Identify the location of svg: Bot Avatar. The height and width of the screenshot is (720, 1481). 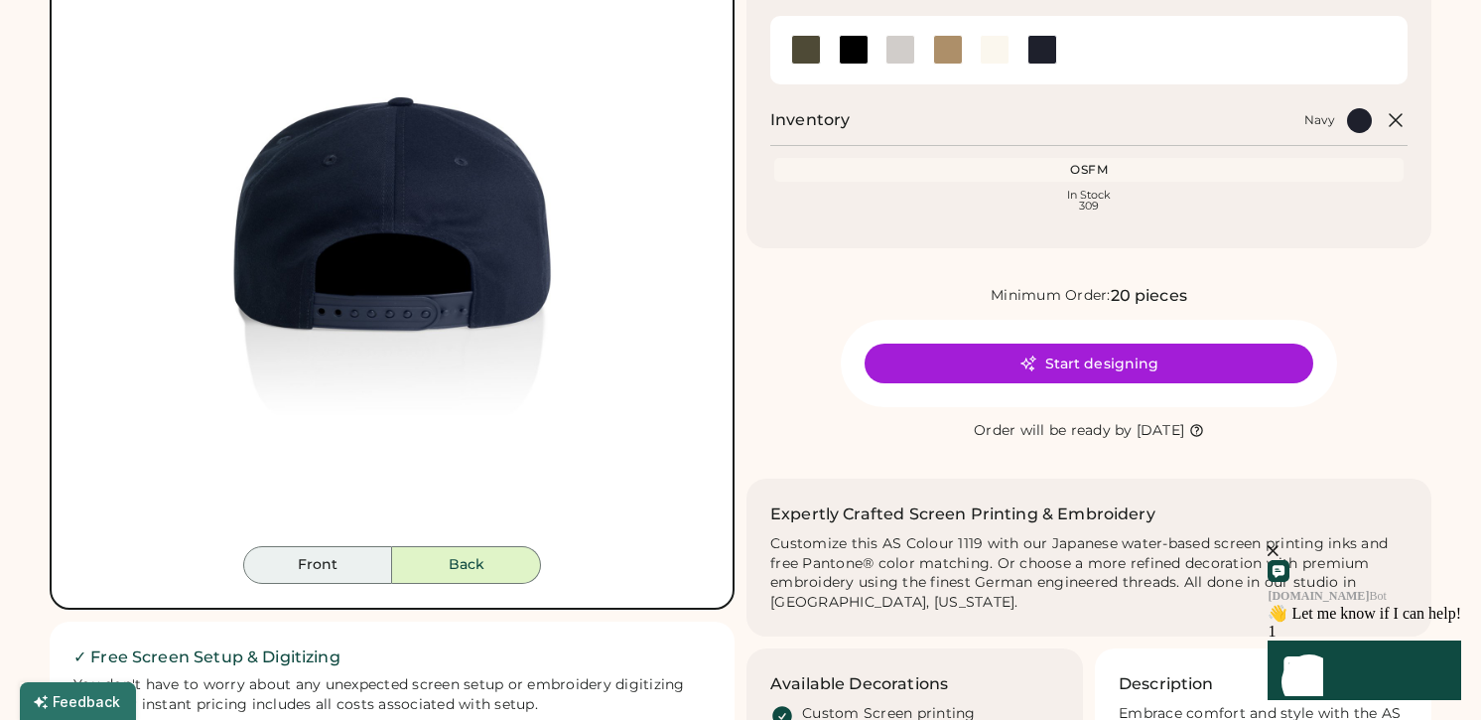
(130, 98).